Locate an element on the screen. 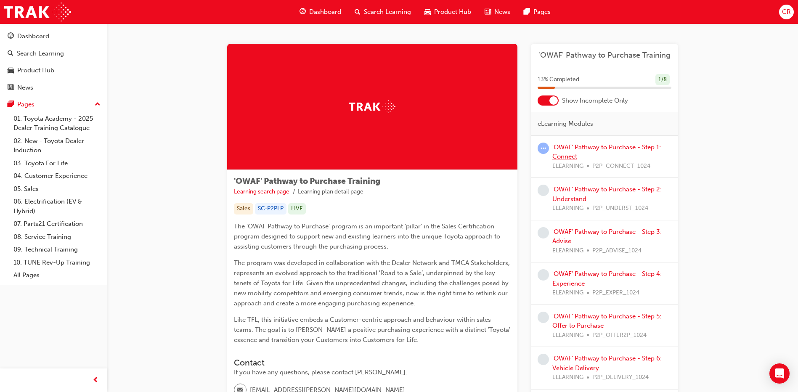 This screenshot has height=392, width=798. li: Learning plan detail page is located at coordinates (330, 192).